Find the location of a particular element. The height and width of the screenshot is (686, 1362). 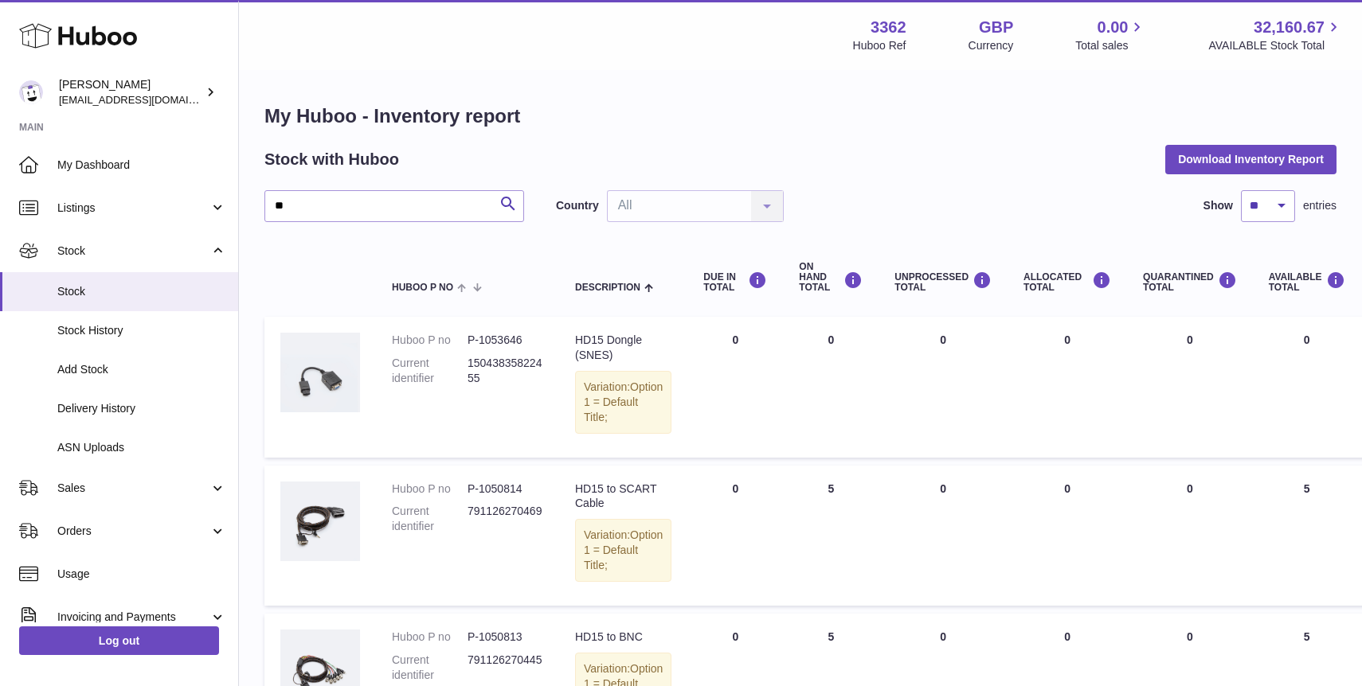

h2: Stock with Huboo is located at coordinates (331, 159).